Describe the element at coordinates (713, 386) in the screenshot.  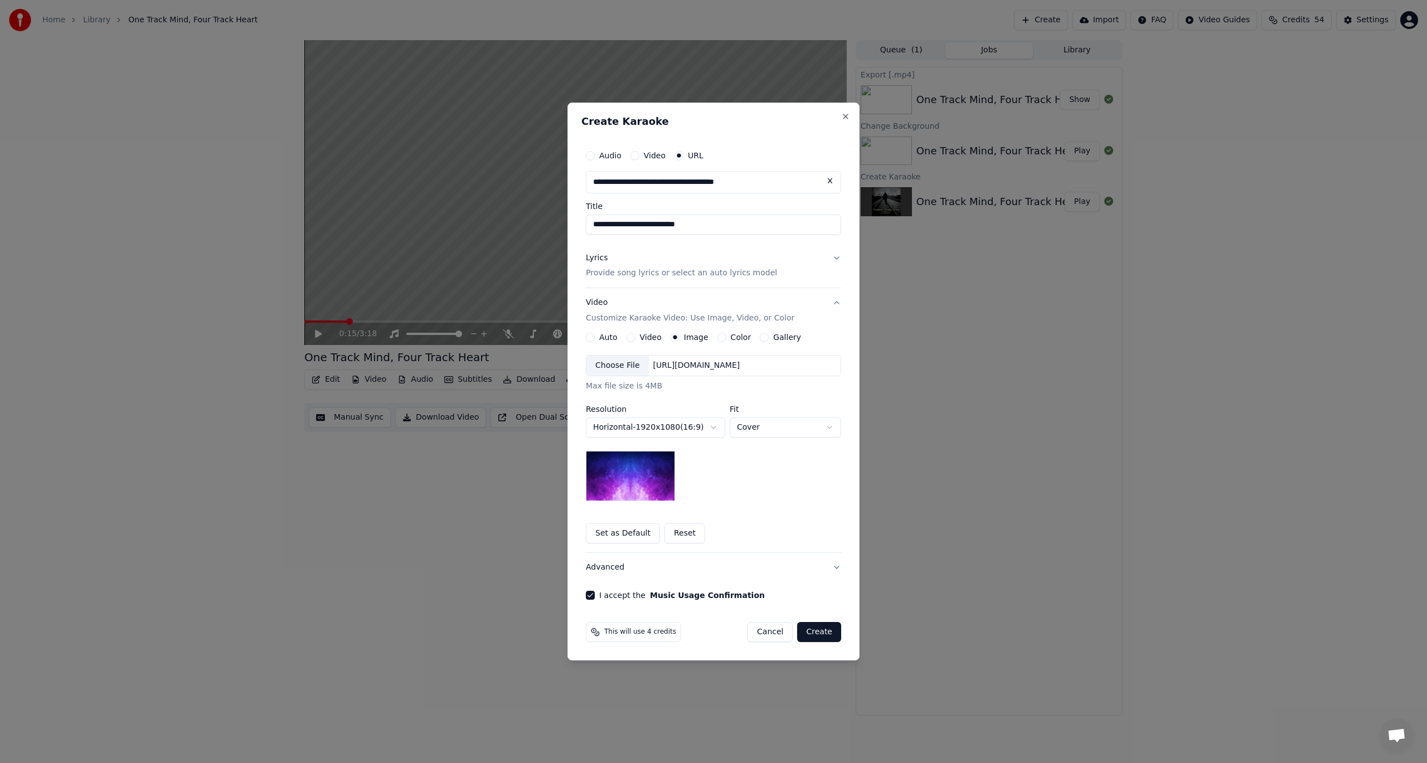
I see `div: Max file size is 4MB` at that location.